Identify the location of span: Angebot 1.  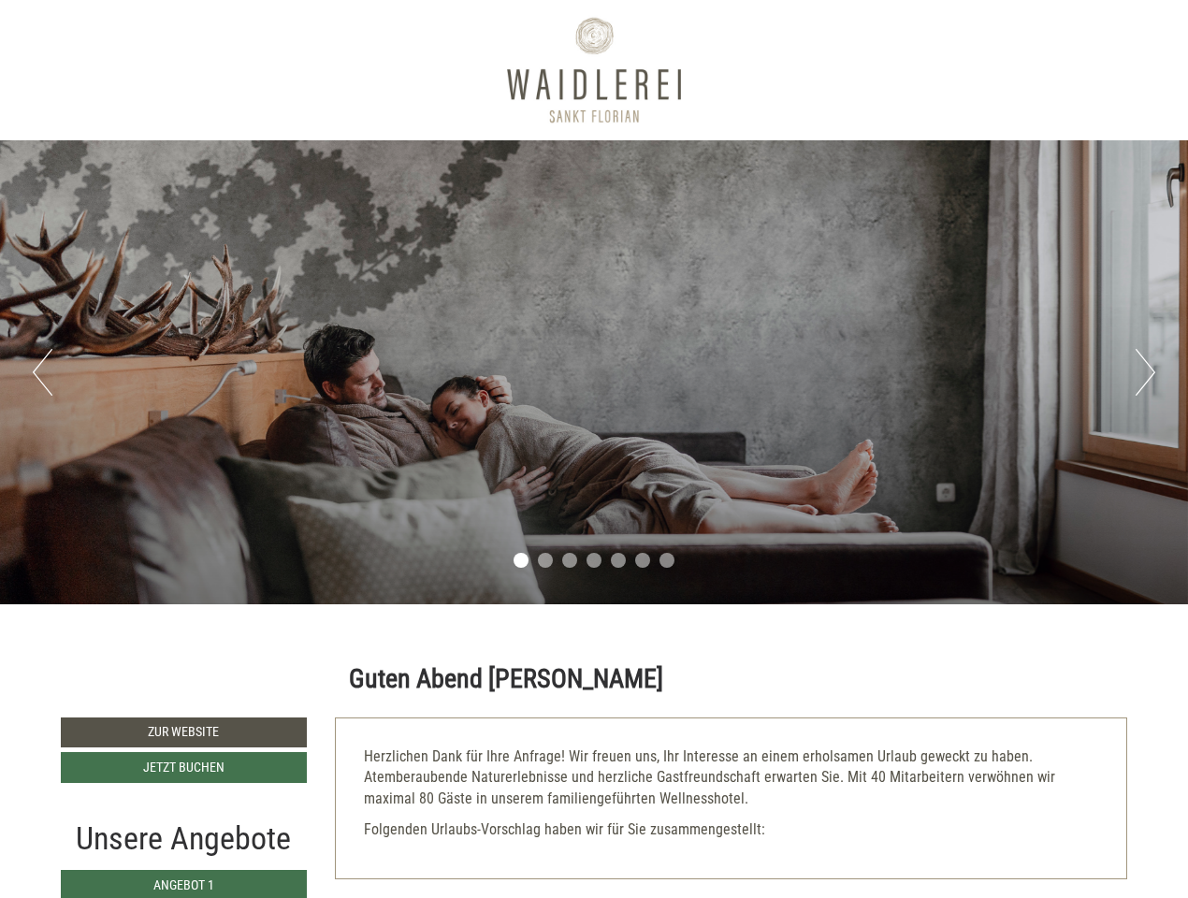
(183, 885).